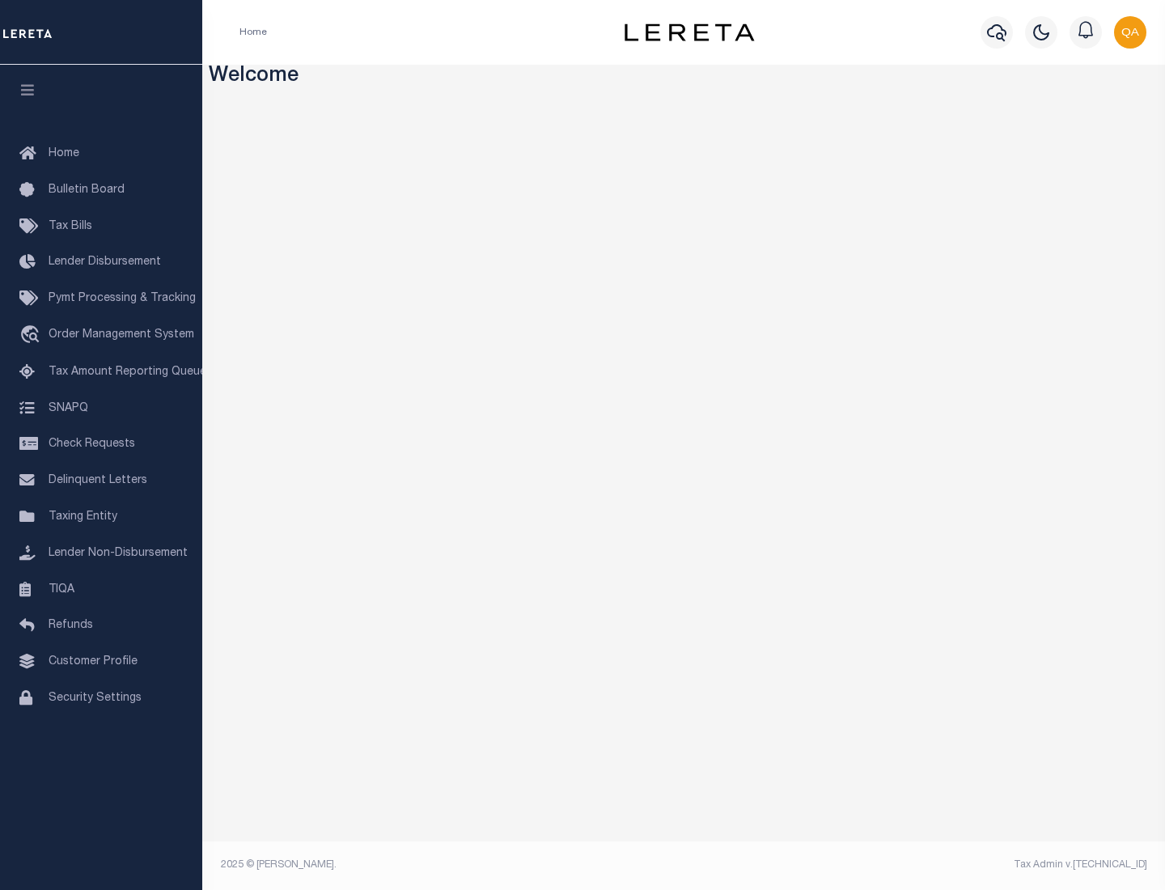 The image size is (1165, 890). What do you see at coordinates (127, 372) in the screenshot?
I see `span: Tax Amount Reporting Queue` at bounding box center [127, 372].